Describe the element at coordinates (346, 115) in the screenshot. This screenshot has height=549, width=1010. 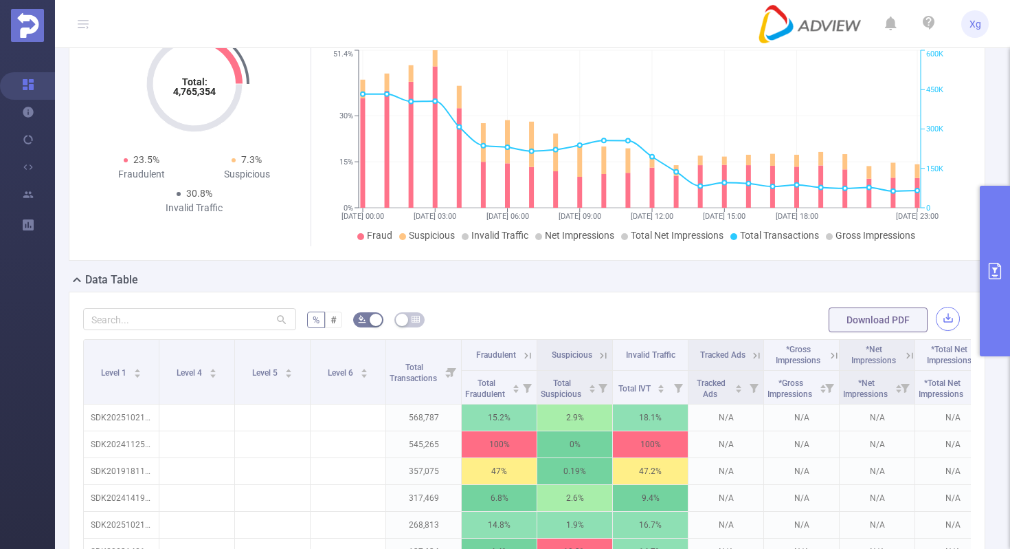
I see `tspan: 30%` at that location.